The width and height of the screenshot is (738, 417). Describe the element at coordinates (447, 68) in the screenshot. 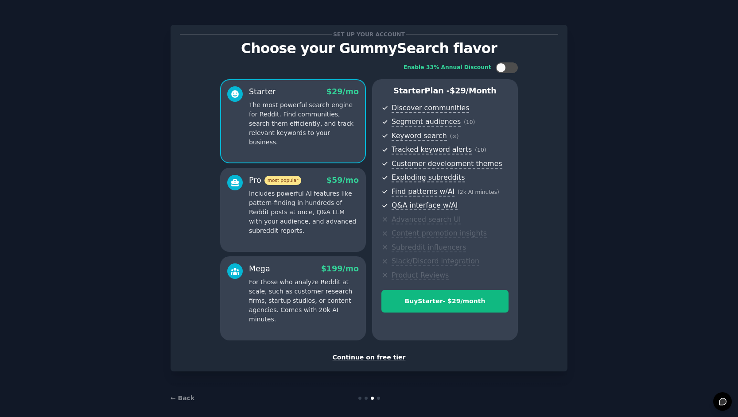

I see `div: Enable 33% Annual Discount` at that location.